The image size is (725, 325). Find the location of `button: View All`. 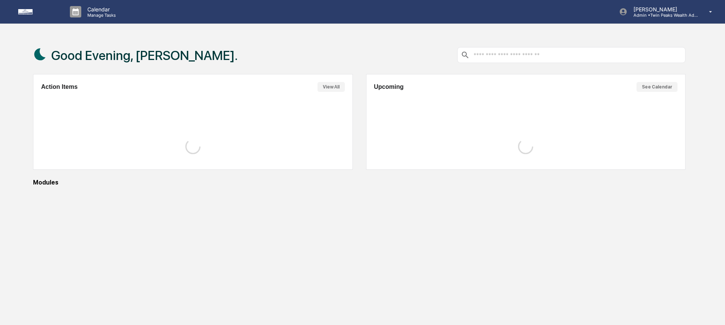

button: View All is located at coordinates (331, 87).